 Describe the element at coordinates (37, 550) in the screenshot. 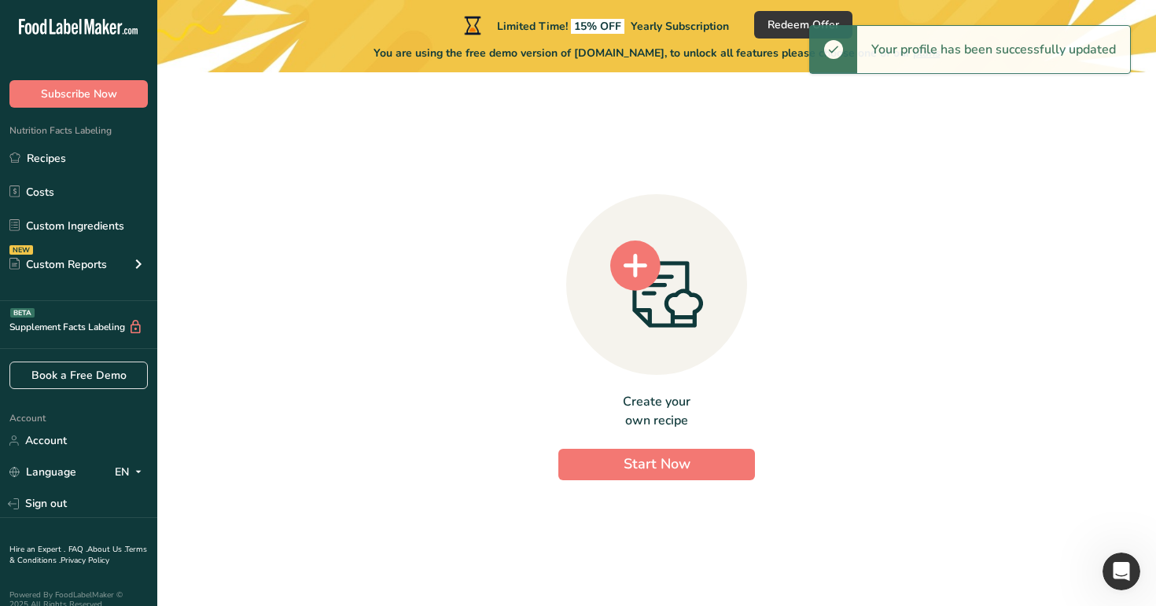

I see `a: Hire an Expert .` at that location.